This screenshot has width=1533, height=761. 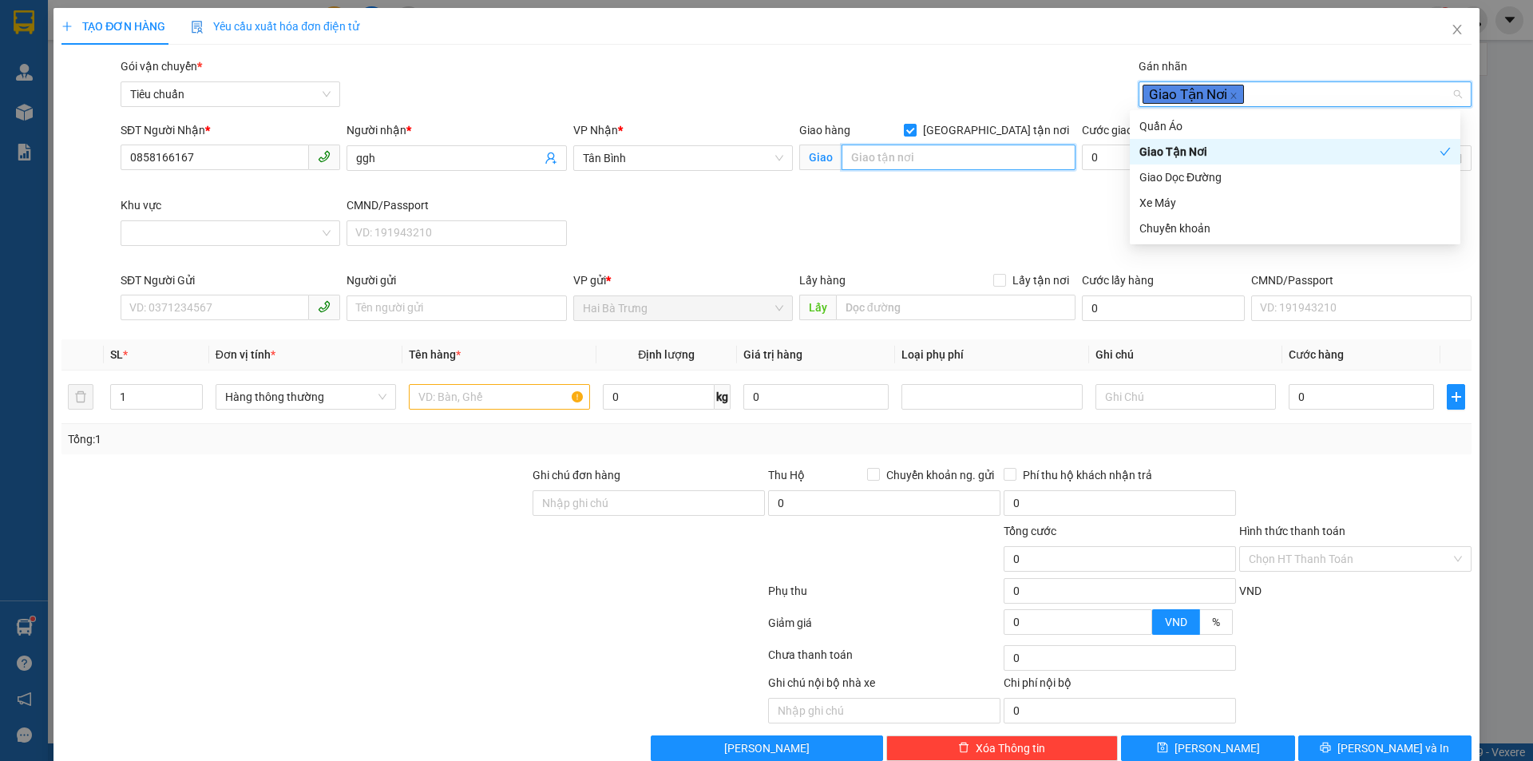 I want to click on div: Giảm giá, so click(x=884, y=628).